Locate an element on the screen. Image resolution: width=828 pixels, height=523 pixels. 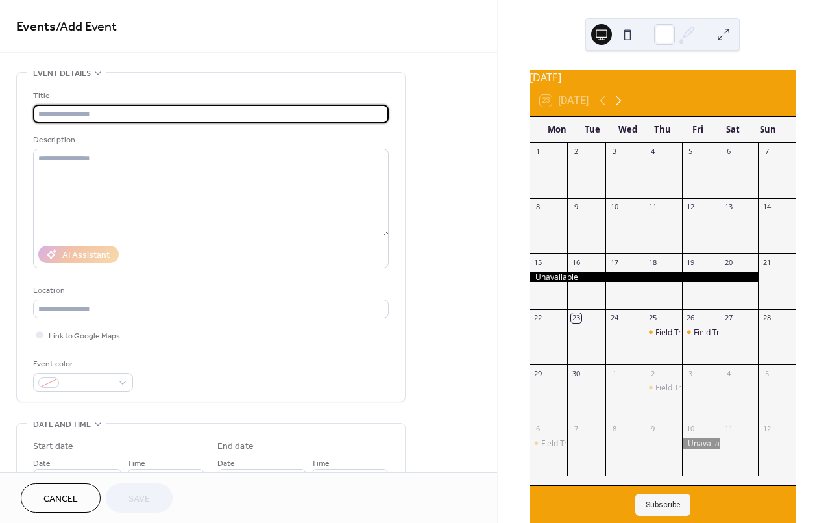
button: Cancel is located at coordinates (60, 497).